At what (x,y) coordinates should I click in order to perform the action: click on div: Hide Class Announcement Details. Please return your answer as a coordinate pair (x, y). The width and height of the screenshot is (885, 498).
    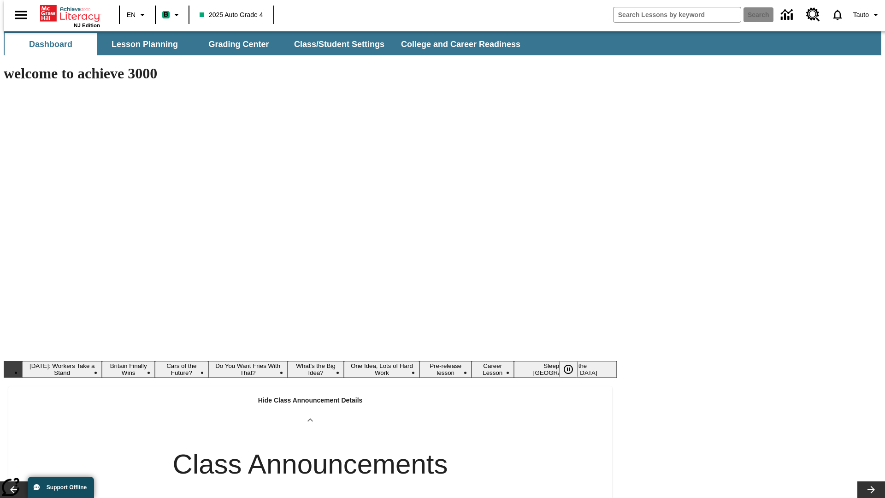
    Looking at the image, I should click on (310, 406).